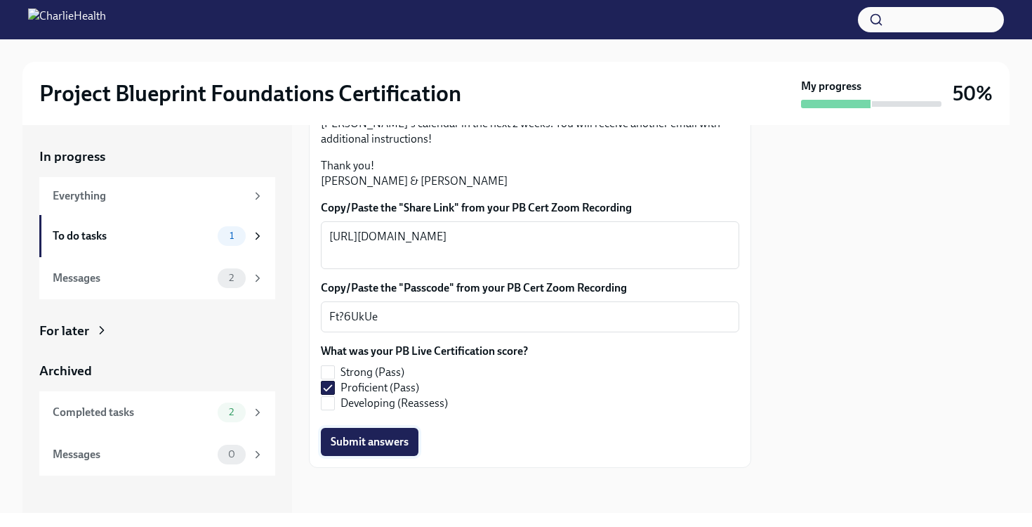 This screenshot has height=527, width=1032. Describe the element at coordinates (157, 371) in the screenshot. I see `a: Archived` at that location.